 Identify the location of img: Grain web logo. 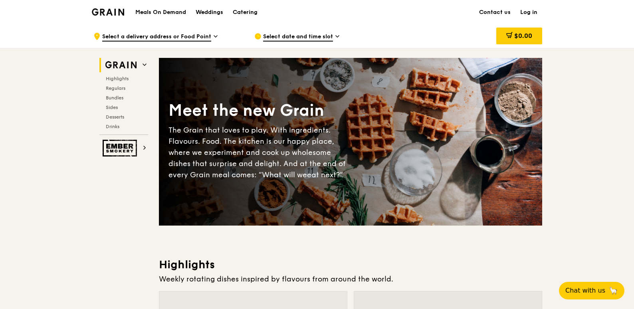
(121, 65).